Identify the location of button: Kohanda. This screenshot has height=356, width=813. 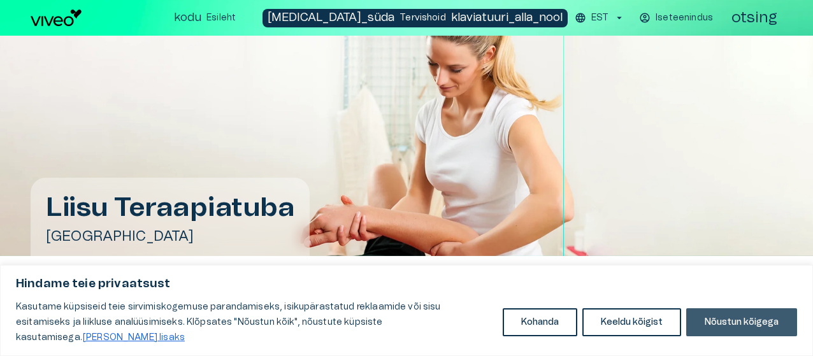
(540, 322).